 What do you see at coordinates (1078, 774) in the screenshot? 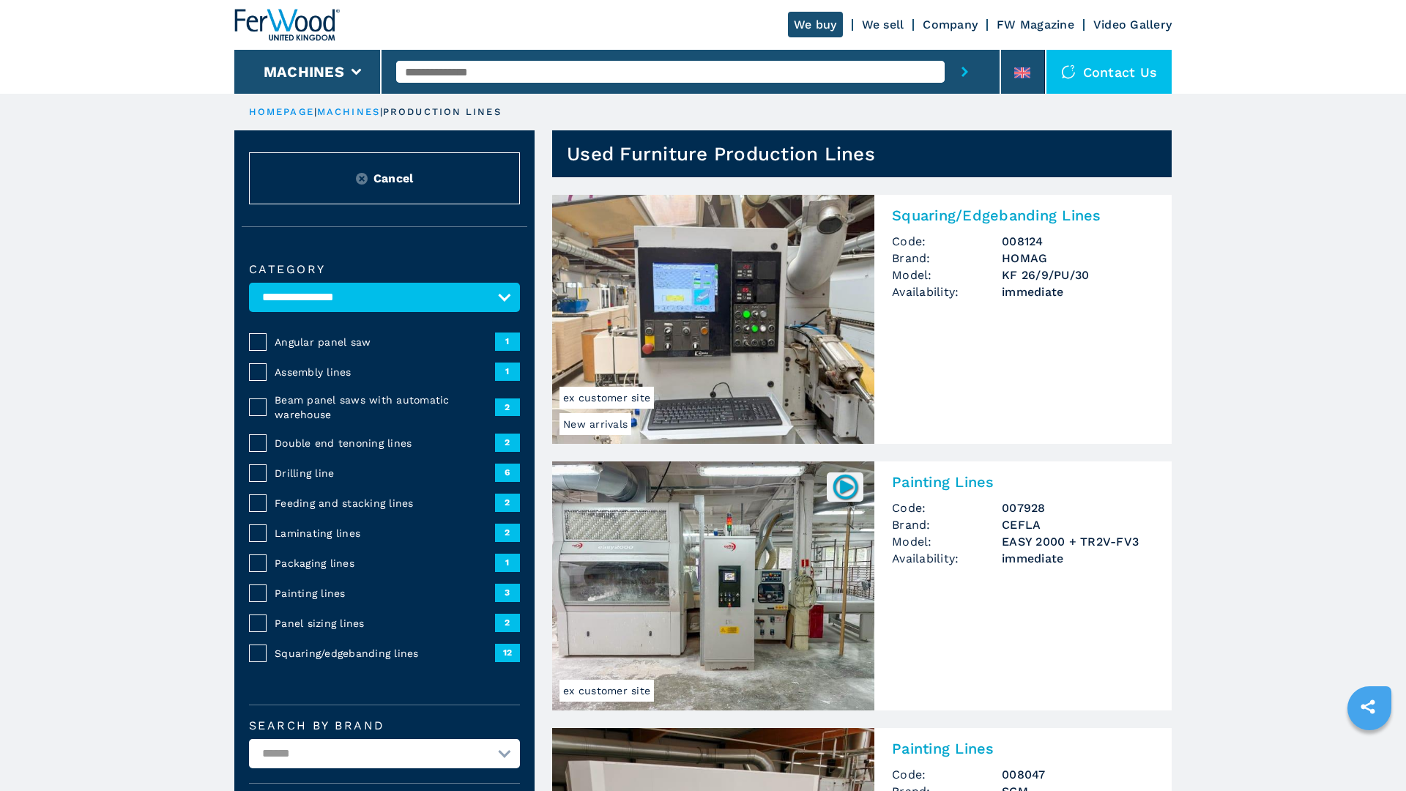
I see `h3: 008047` at bounding box center [1078, 774].